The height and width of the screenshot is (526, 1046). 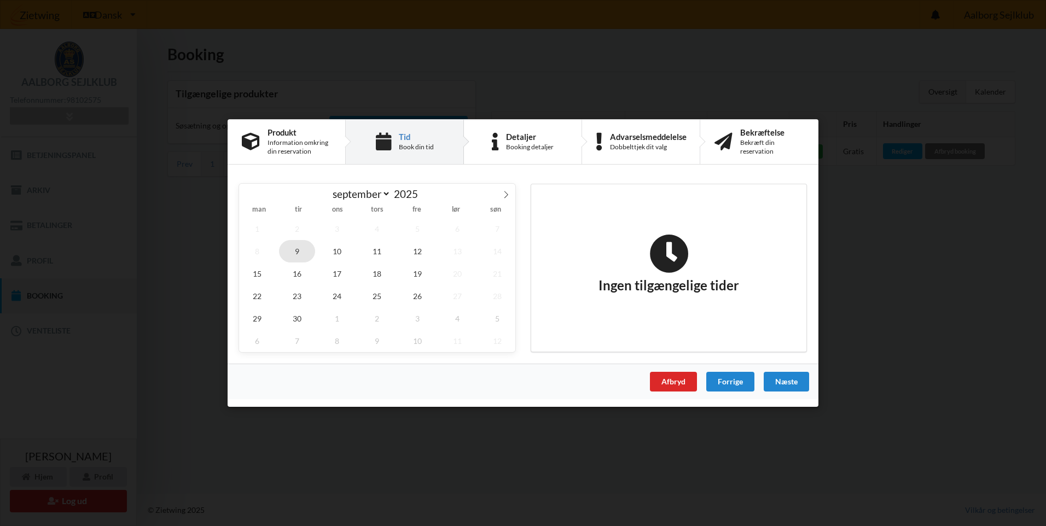 I want to click on span: oktober 10, 2025, so click(x=418, y=341).